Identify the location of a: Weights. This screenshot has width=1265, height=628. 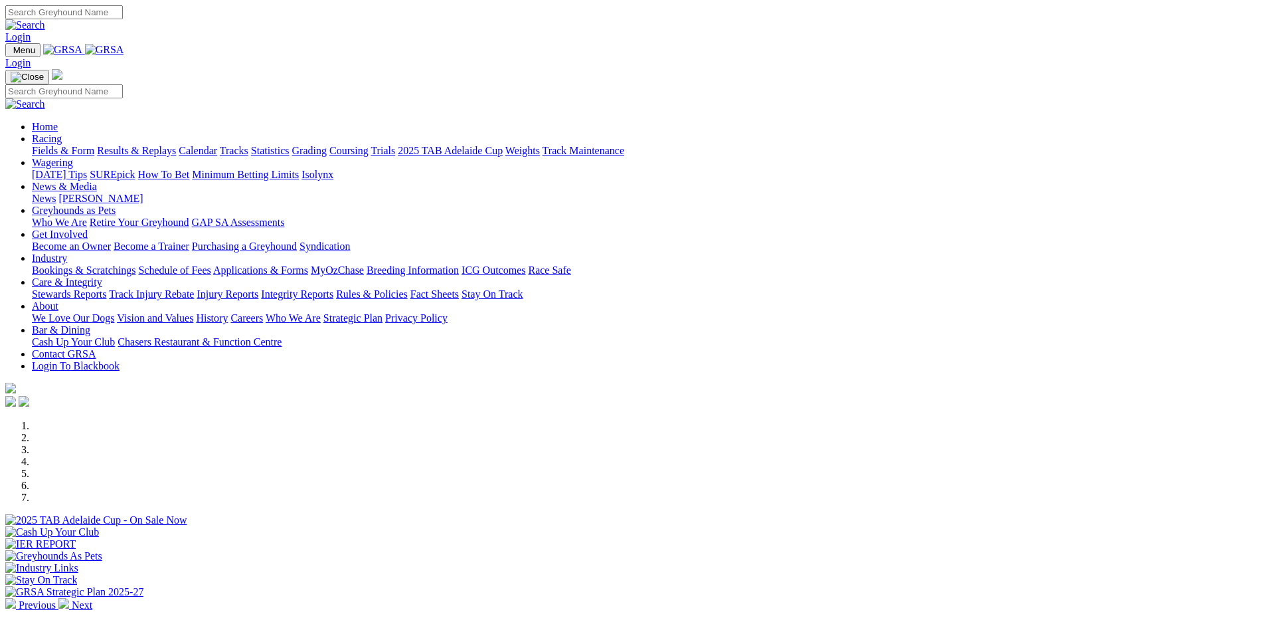
(523, 150).